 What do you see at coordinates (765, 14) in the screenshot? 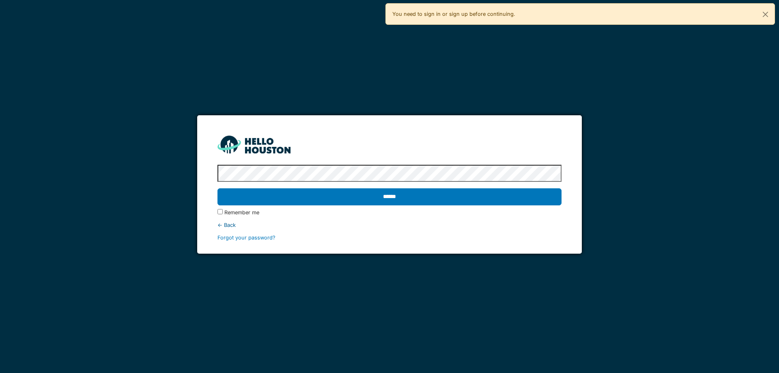
I see `button: Close` at bounding box center [765, 14].